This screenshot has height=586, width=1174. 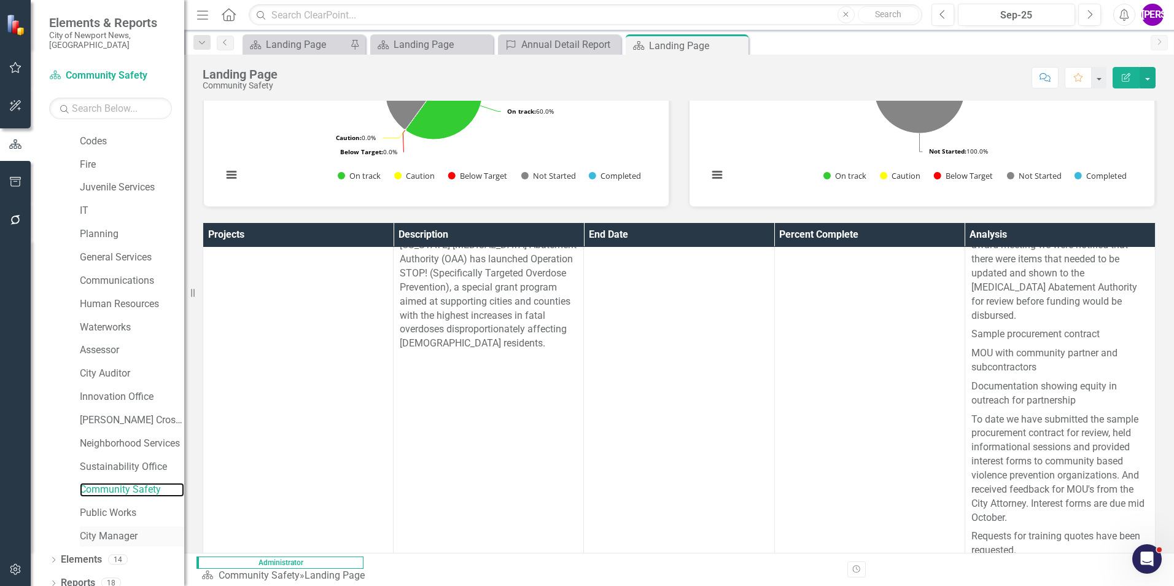 What do you see at coordinates (132, 350) in the screenshot?
I see `a: Assessor` at bounding box center [132, 350].